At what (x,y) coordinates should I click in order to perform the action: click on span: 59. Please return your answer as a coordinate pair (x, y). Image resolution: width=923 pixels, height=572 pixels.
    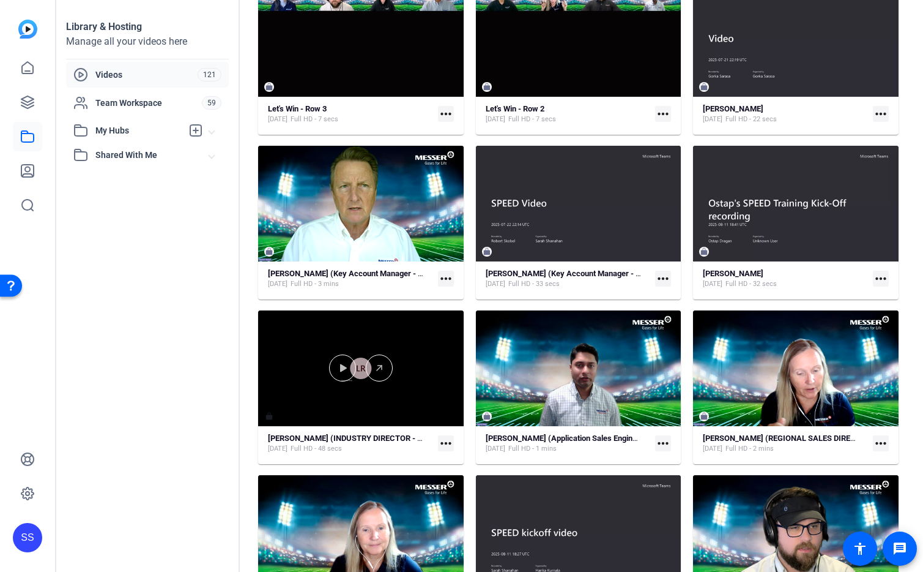
    Looking at the image, I should click on (212, 103).